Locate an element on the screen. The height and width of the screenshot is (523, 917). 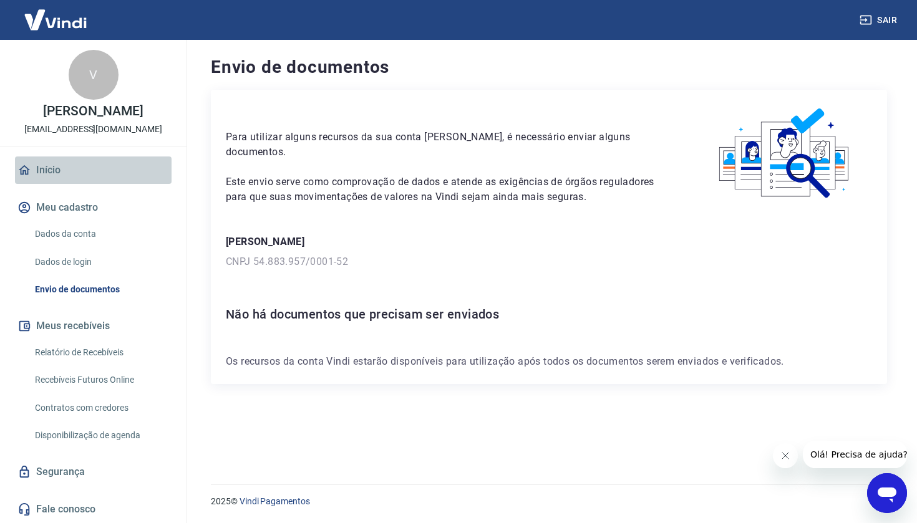
p: 2025 © is located at coordinates (549, 502).